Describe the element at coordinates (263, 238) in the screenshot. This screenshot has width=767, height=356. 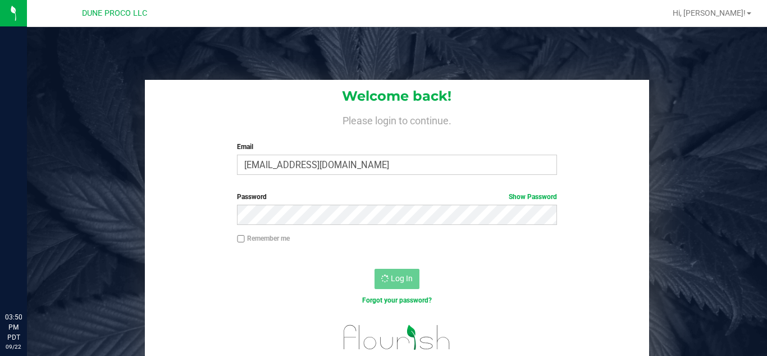
I see `label: Remember me` at that location.